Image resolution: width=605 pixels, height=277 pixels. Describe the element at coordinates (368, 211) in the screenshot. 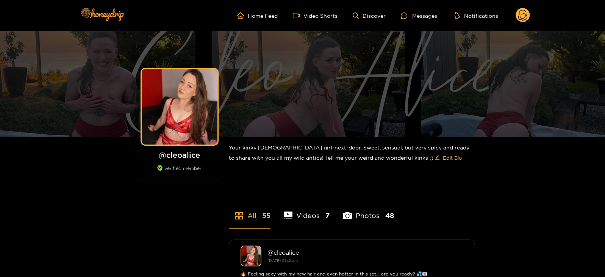

I see `li: Photos` at that location.